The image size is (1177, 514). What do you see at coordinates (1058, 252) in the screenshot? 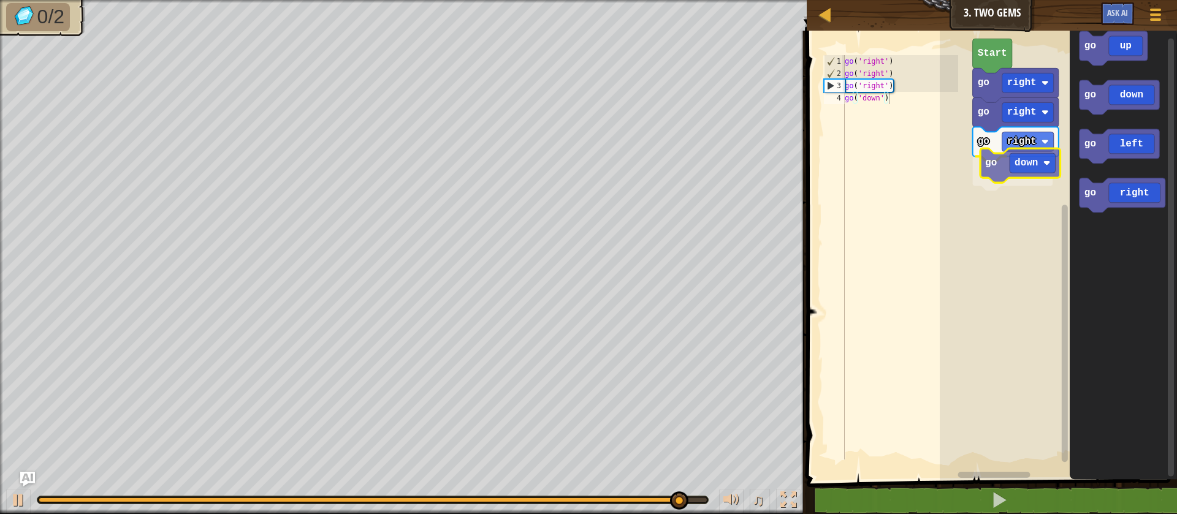
I see `div: Blockly Workspace` at bounding box center [1058, 252].